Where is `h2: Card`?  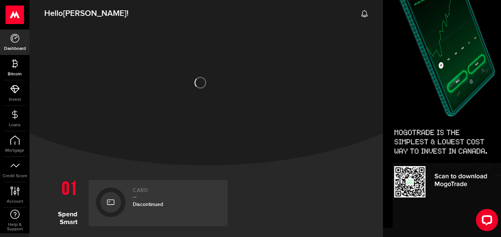 h2: Card is located at coordinates (176, 192).